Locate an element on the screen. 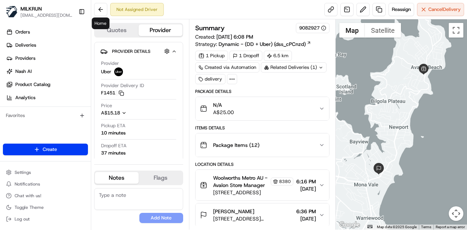 This screenshot has width=467, height=230. span: 6:16 PM is located at coordinates (306, 182).